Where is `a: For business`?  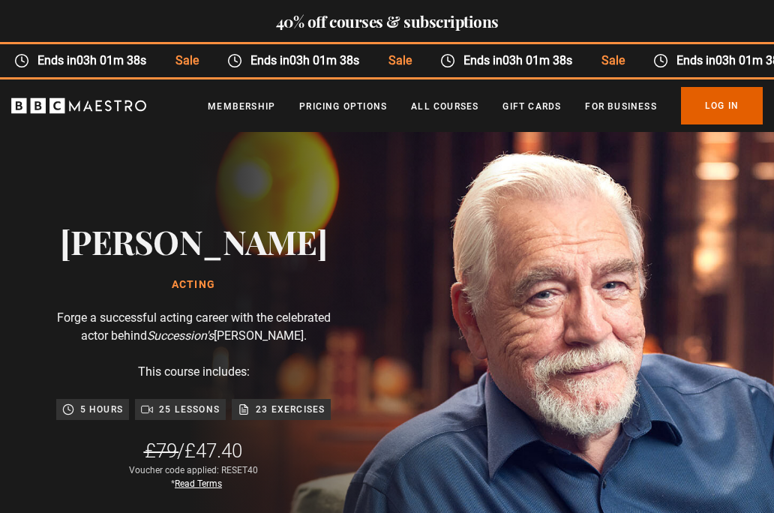 a: For business is located at coordinates (620, 106).